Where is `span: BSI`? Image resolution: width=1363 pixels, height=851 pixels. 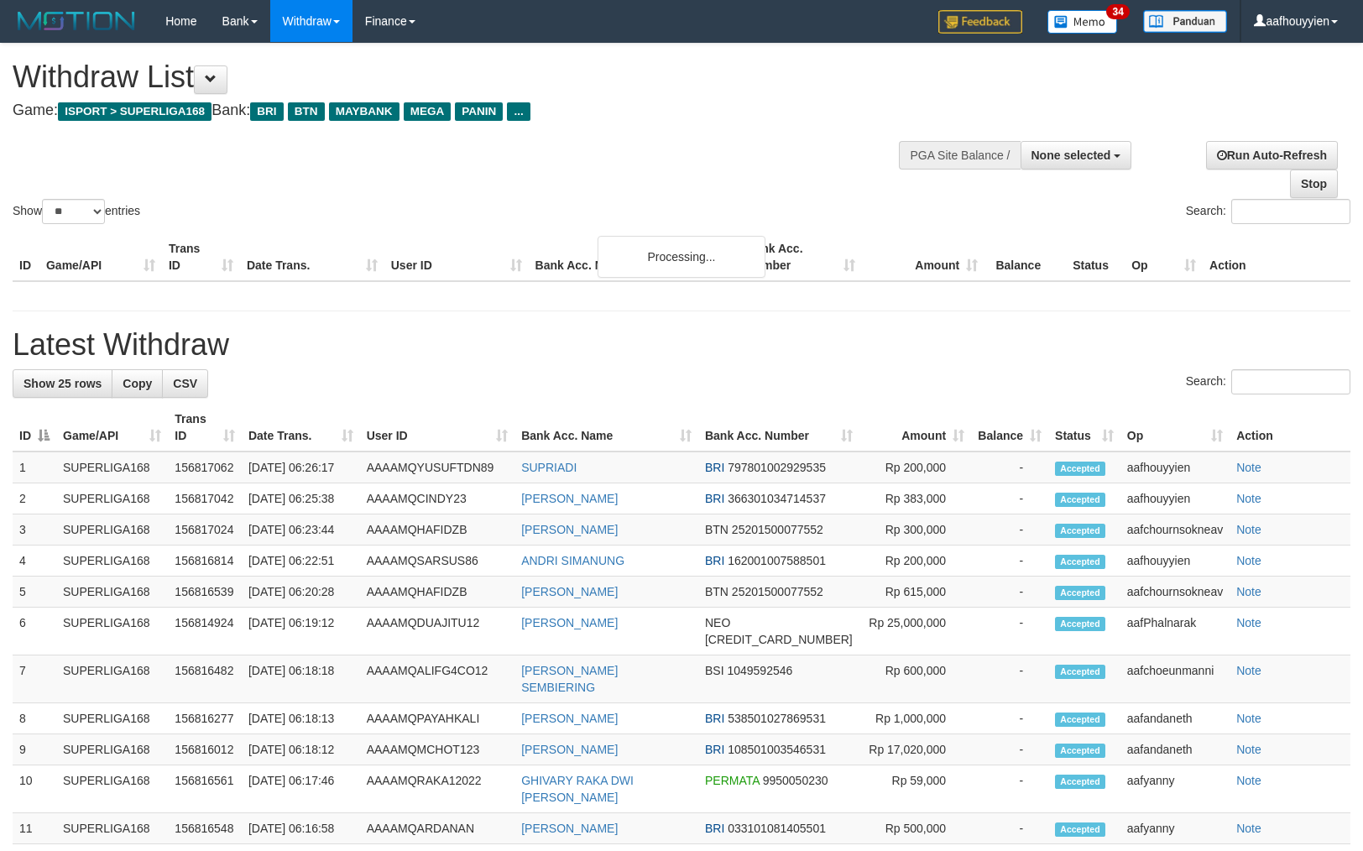
span: BSI is located at coordinates (714, 670).